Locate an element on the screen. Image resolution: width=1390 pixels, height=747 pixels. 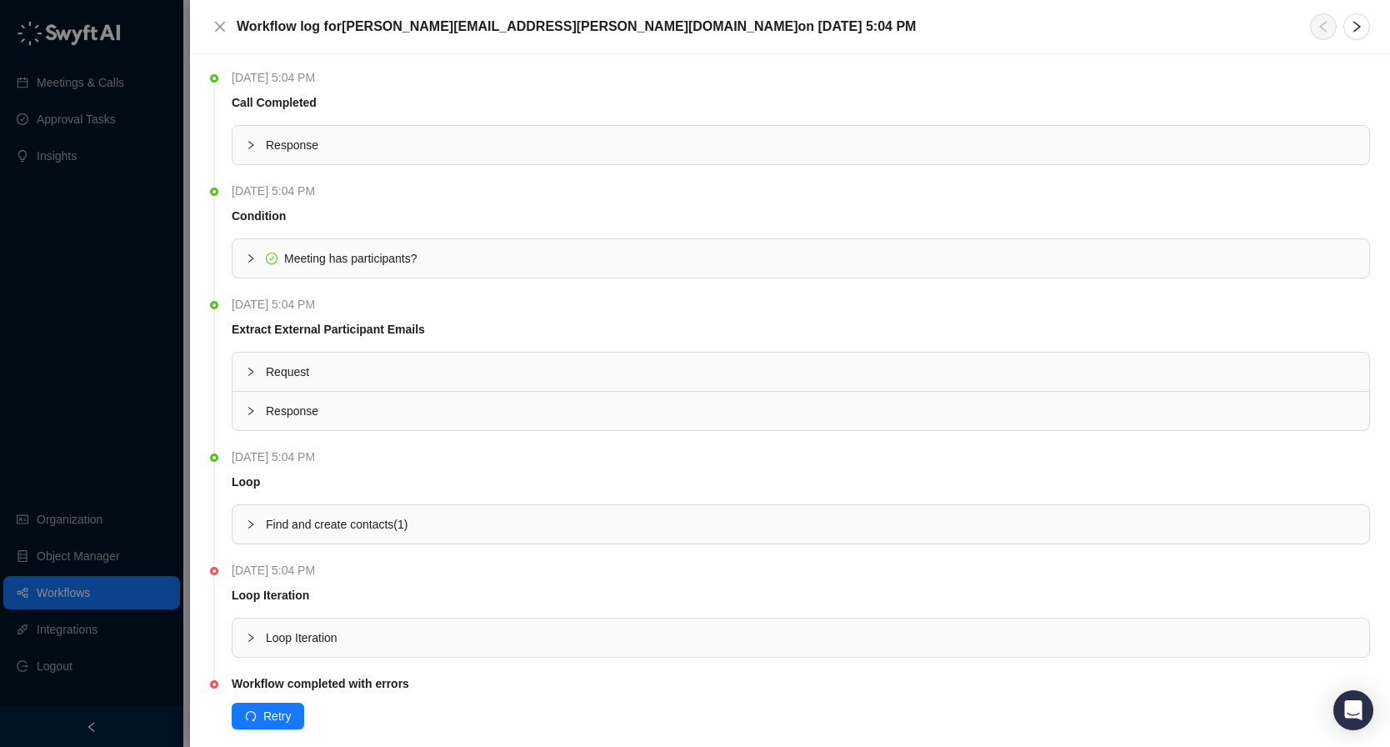
strong: Loop Iteration is located at coordinates (270, 595).